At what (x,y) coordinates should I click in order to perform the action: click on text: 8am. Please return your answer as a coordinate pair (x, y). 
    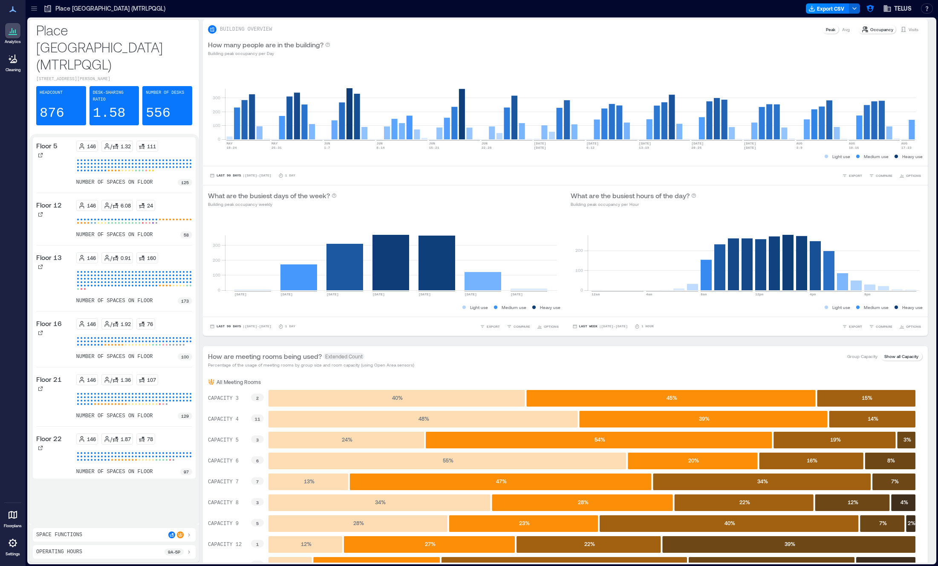
    Looking at the image, I should click on (704, 294).